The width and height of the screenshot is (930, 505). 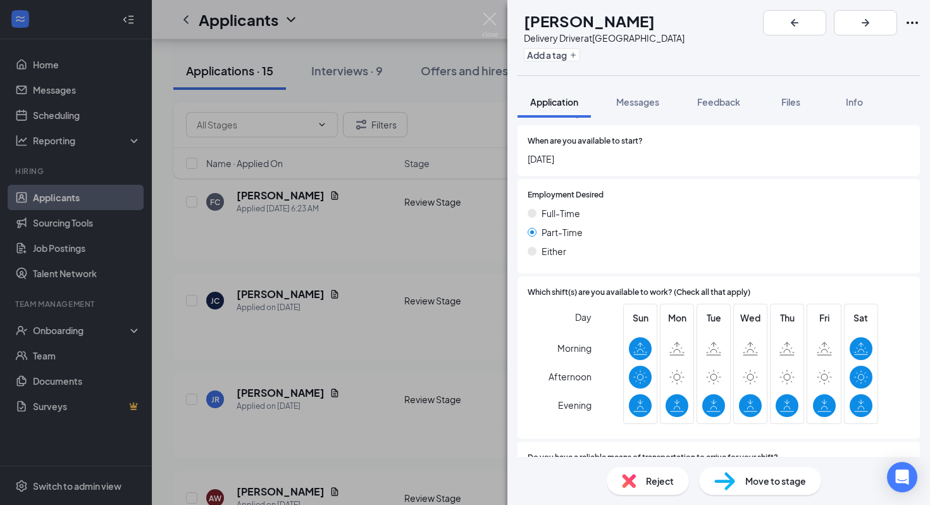 What do you see at coordinates (866, 23) in the screenshot?
I see `svg: ArrowRight` at bounding box center [866, 23].